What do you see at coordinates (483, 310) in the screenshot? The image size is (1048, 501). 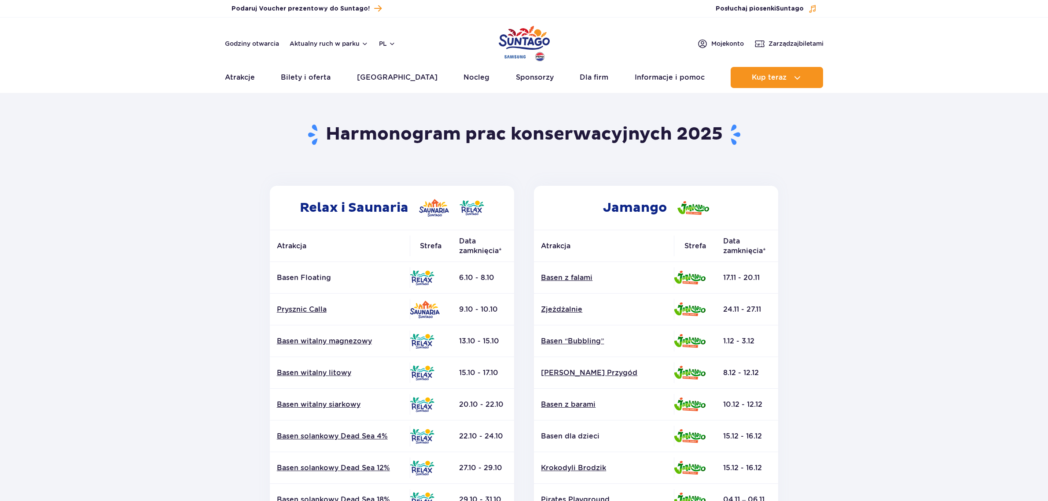 I see `td: 9.10 - 10.10` at bounding box center [483, 310].